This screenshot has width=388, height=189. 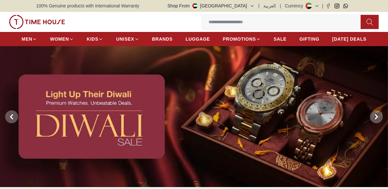 I want to click on a: Instagram, so click(x=336, y=6).